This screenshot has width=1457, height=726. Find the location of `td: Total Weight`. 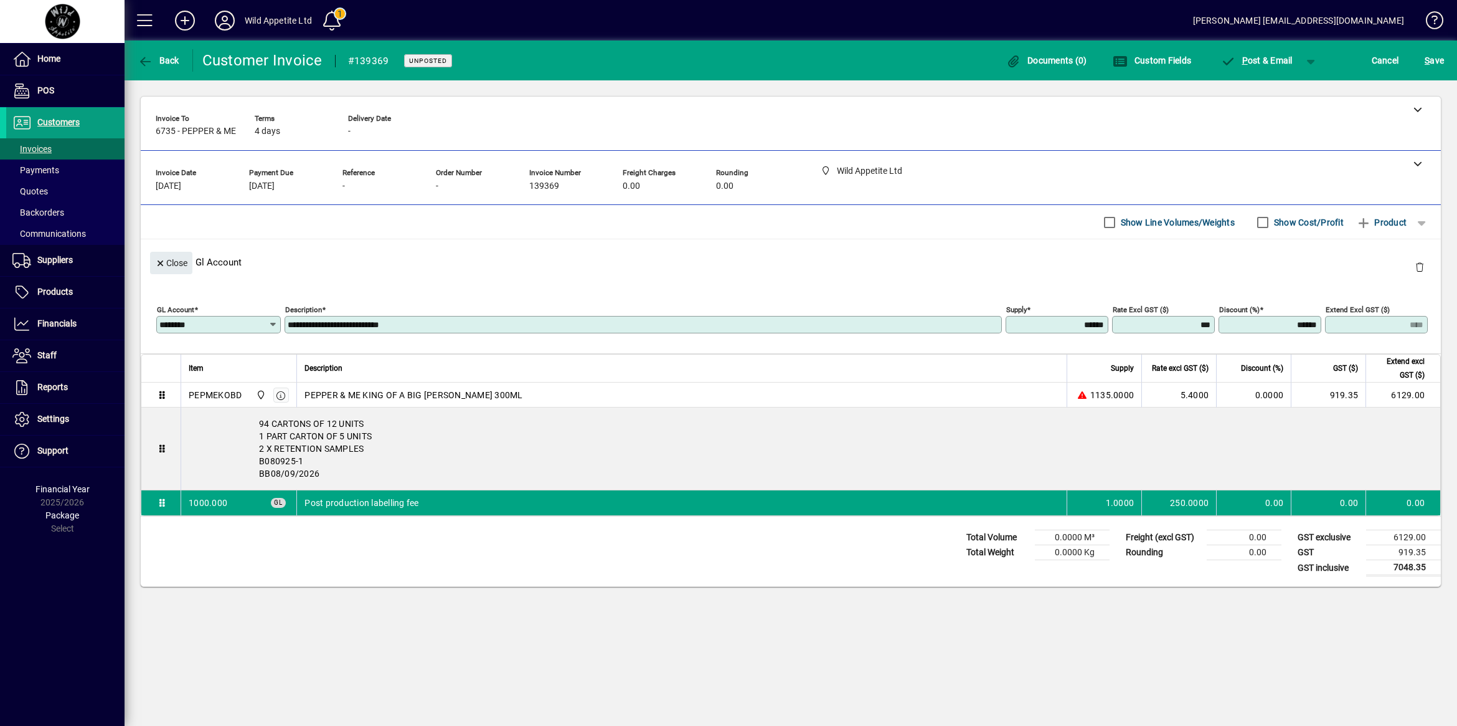

td: Total Weight is located at coordinates (998, 552).